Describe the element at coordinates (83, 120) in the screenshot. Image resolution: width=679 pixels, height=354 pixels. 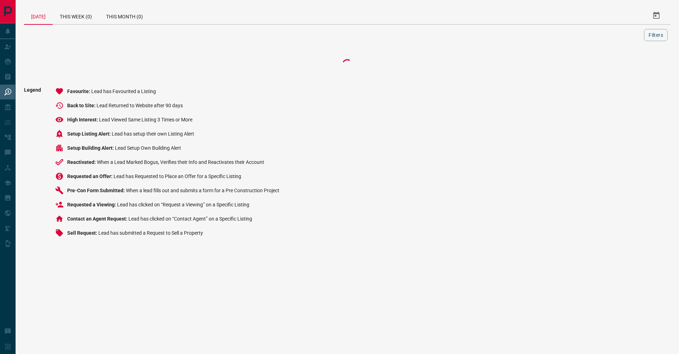
I see `span: High Interest` at that location.